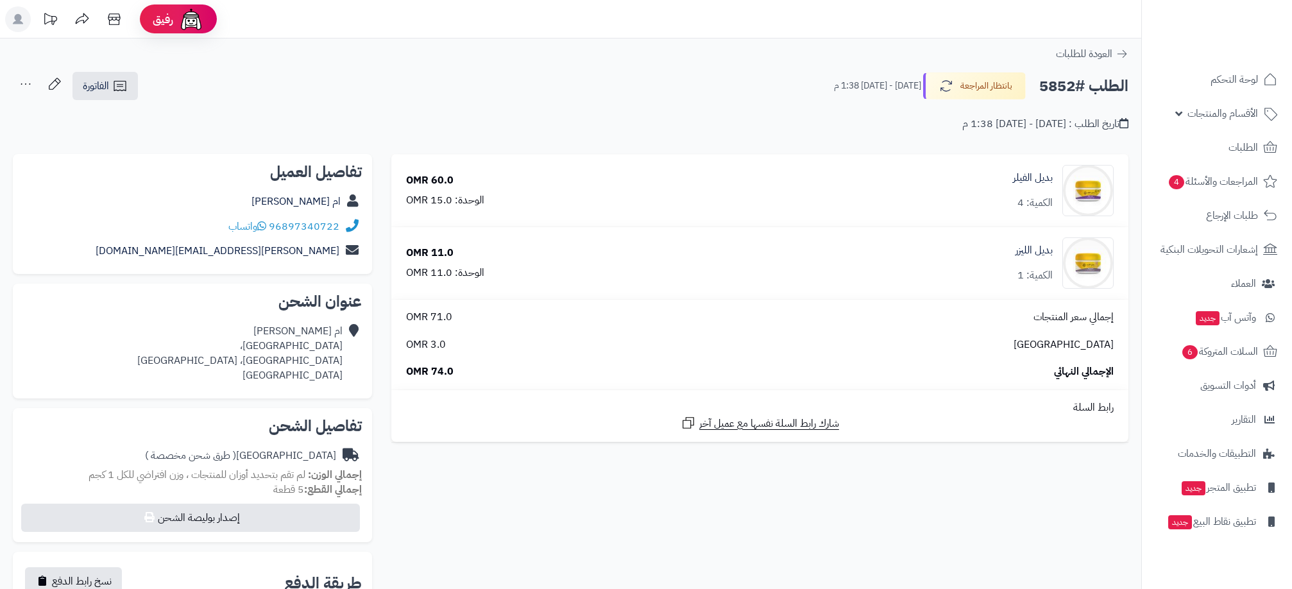 The image size is (1292, 589). Describe the element at coordinates (81, 581) in the screenshot. I see `span: نسخ رابط الدفع` at that location.